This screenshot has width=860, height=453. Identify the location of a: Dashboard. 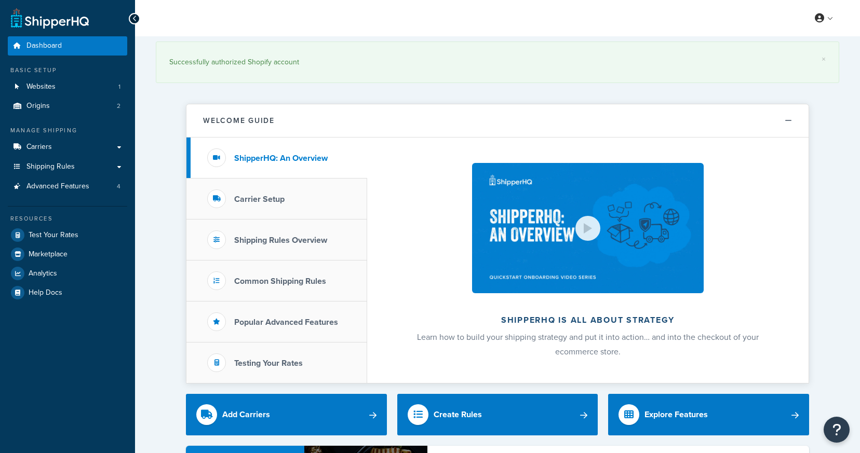
(68, 46).